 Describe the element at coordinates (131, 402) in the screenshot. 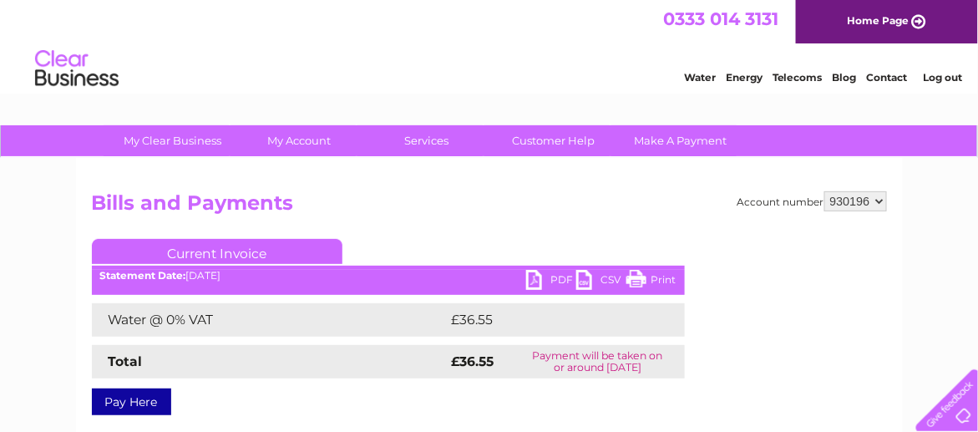

I see `a: Pay Here` at that location.